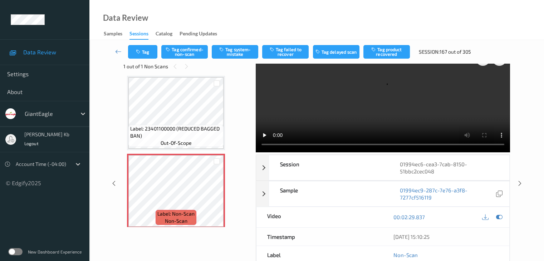 The width and height of the screenshot is (544, 261). I want to click on a: Pending Updates, so click(202, 34).